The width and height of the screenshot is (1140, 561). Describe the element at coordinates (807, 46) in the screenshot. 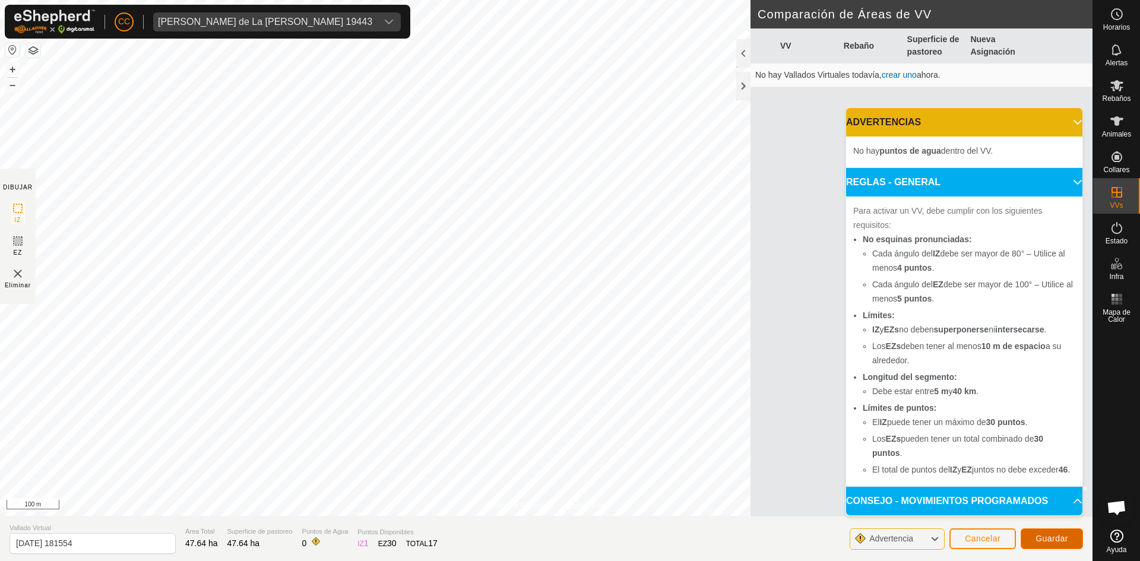

I see `th: VV` at that location.